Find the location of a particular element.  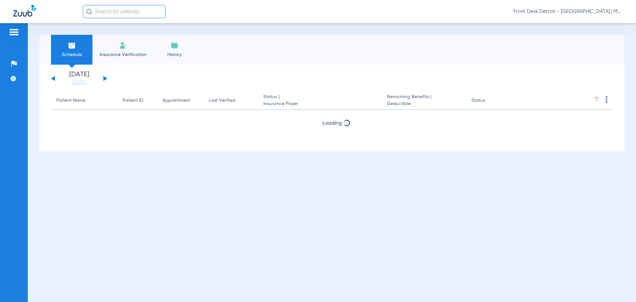

img: History is located at coordinates (175, 45).